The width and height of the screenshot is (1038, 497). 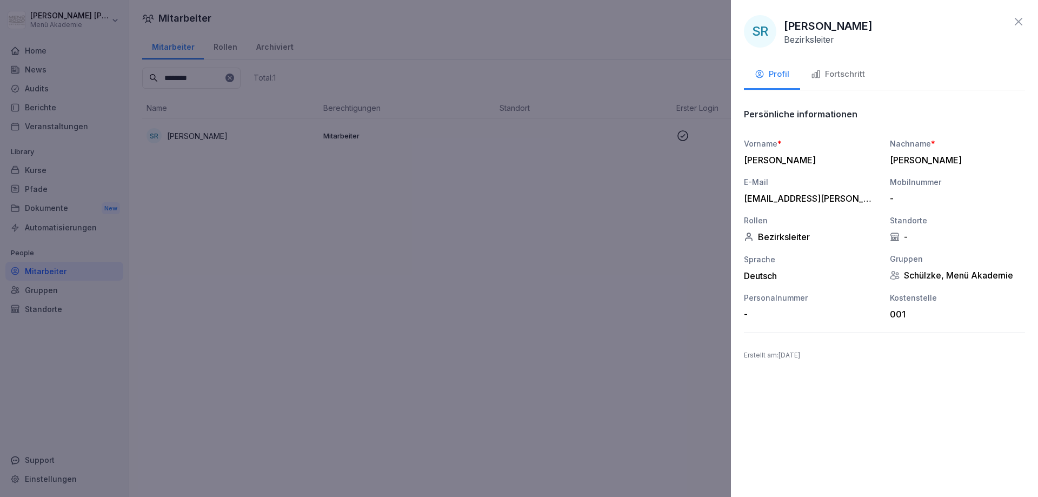 I want to click on div: Deutsch, so click(x=811, y=276).